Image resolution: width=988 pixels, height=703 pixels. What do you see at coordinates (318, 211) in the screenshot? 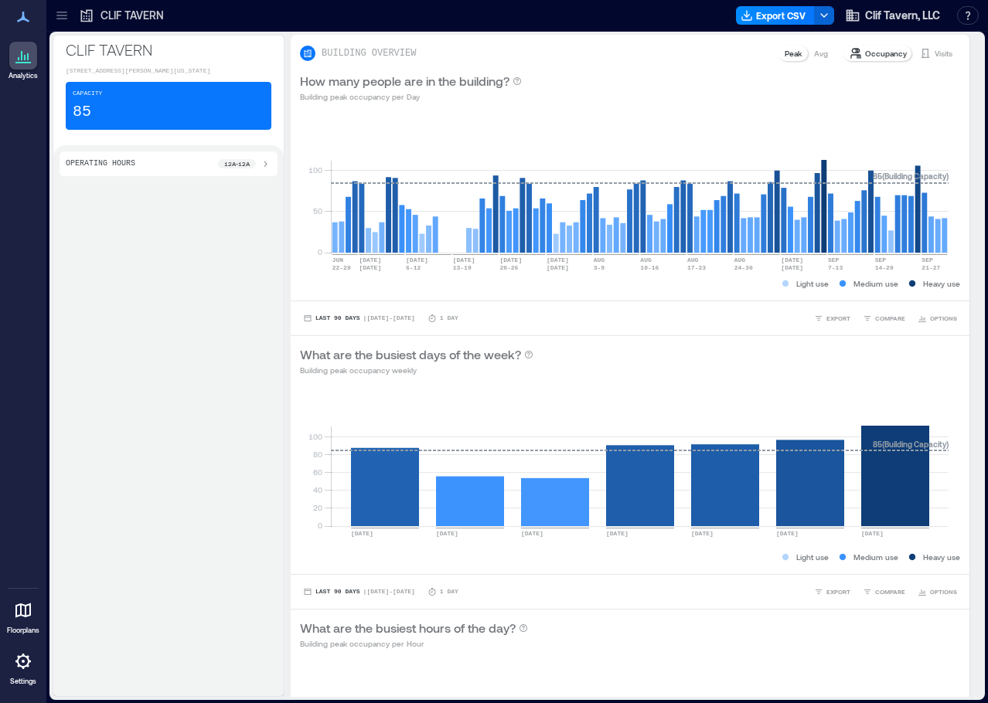
I see `tspan: 50` at bounding box center [318, 211].